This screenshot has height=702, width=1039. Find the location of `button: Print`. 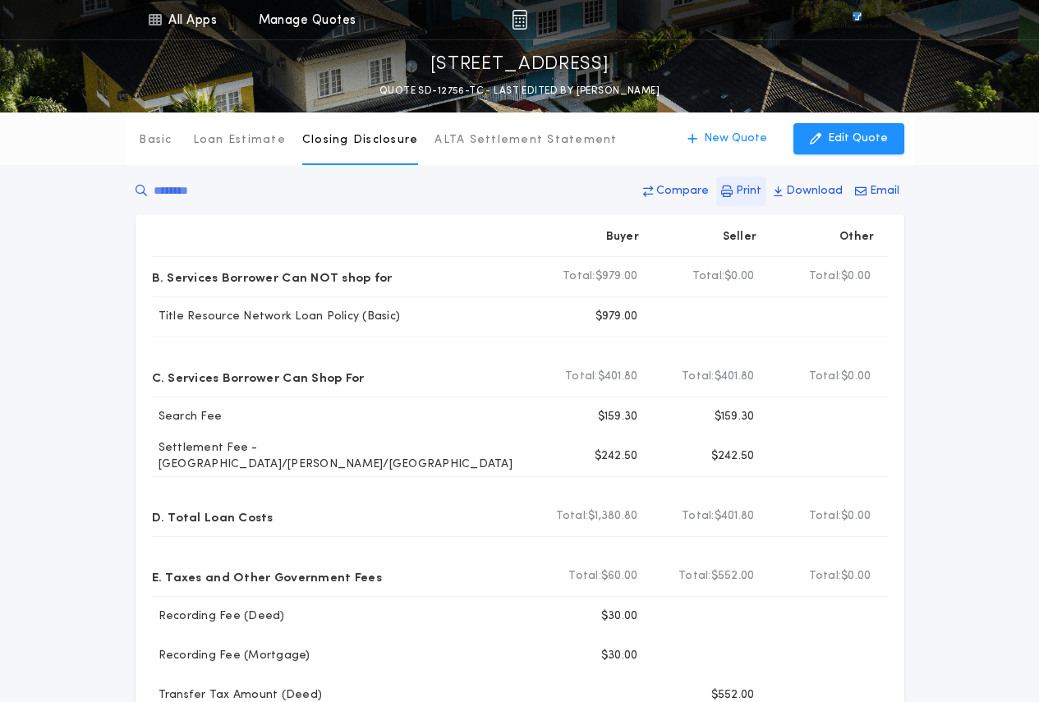

button: Print is located at coordinates (741, 191).